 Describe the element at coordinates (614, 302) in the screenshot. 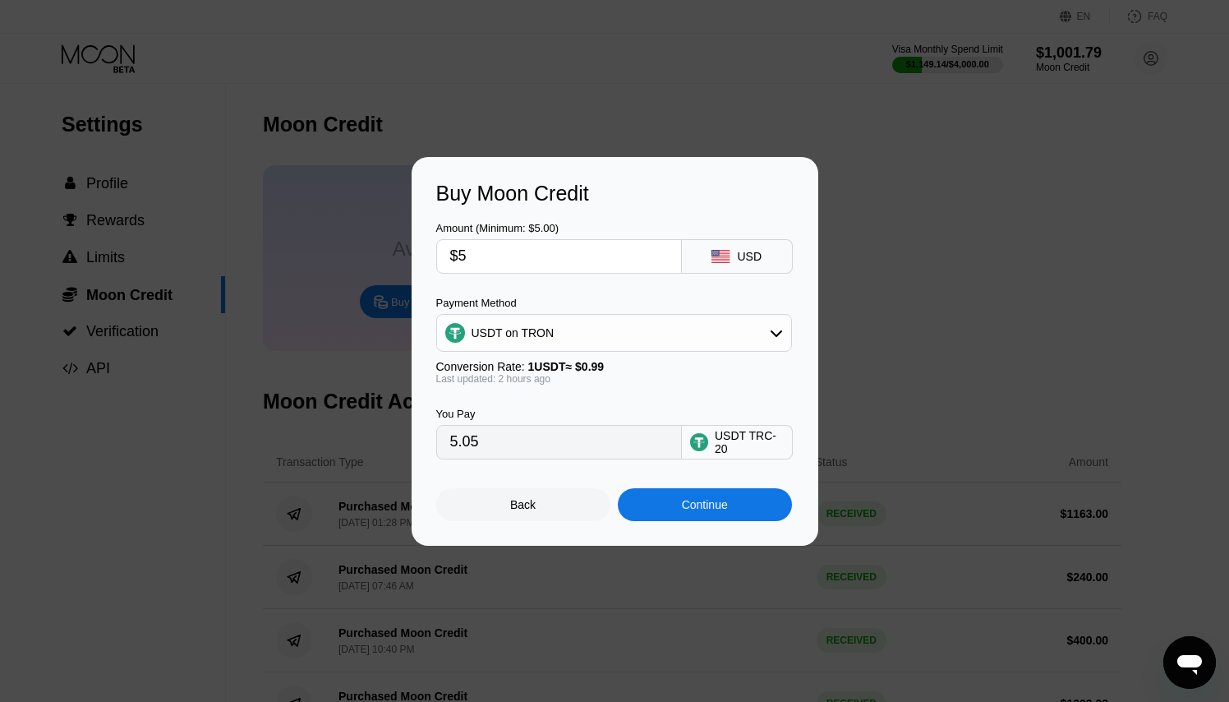

I see `div: Payment Method` at that location.